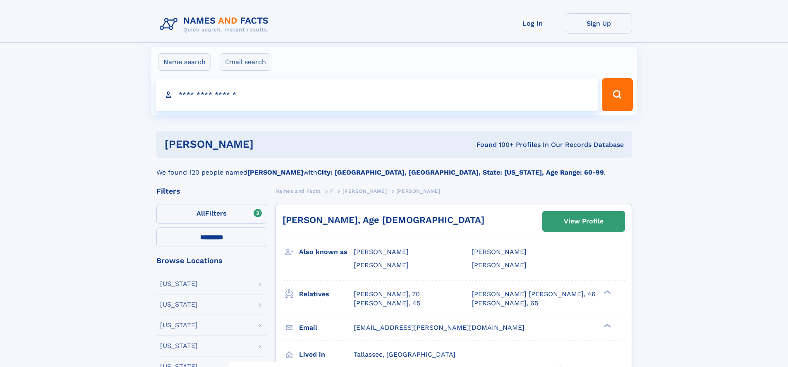 This screenshot has width=788, height=367. Describe the element at coordinates (212, 214) in the screenshot. I see `label: Filters` at that location.